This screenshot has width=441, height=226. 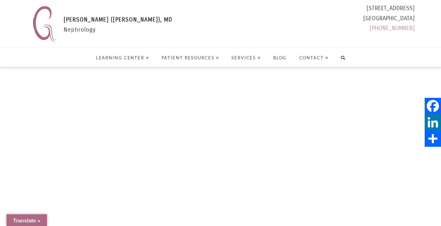 What do you see at coordinates (280, 58) in the screenshot?
I see `span: Blog` at bounding box center [280, 58].